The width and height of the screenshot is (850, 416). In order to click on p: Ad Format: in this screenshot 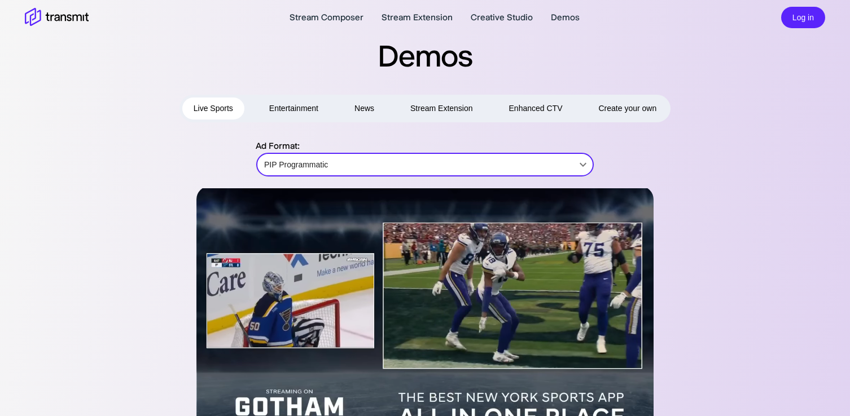, I will do `click(425, 146)`.